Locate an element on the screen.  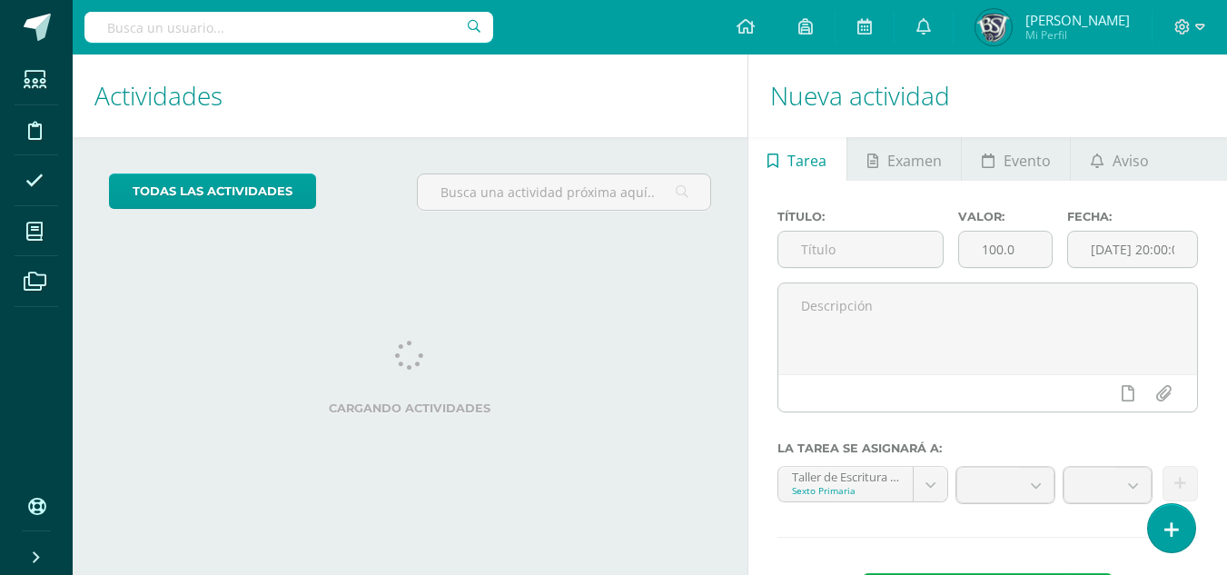
label: La tarea se asignará a: is located at coordinates (988, 448).